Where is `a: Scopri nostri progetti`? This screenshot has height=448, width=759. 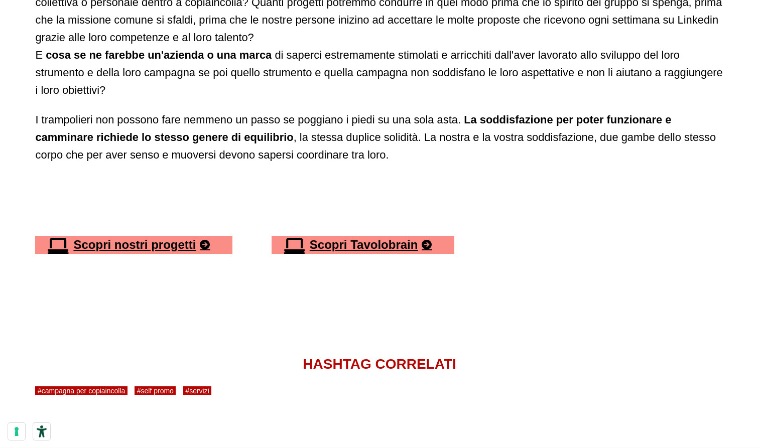
a: Scopri nostri progetti is located at coordinates (134, 245).